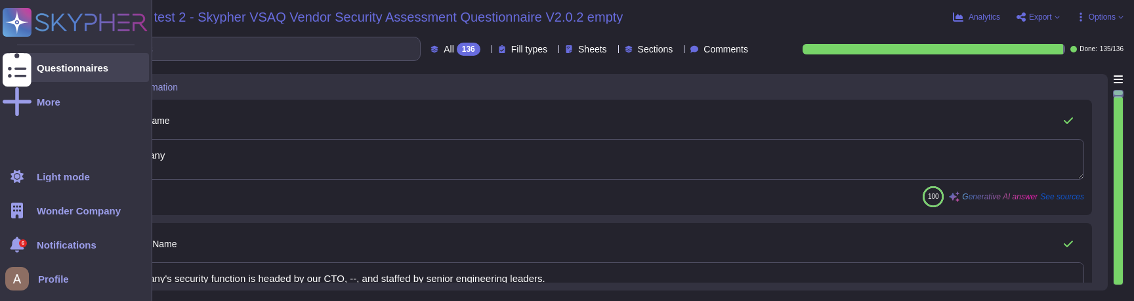 Image resolution: width=1134 pixels, height=301 pixels. What do you see at coordinates (1000, 197) in the screenshot?
I see `span: Generative AI answer` at bounding box center [1000, 197].